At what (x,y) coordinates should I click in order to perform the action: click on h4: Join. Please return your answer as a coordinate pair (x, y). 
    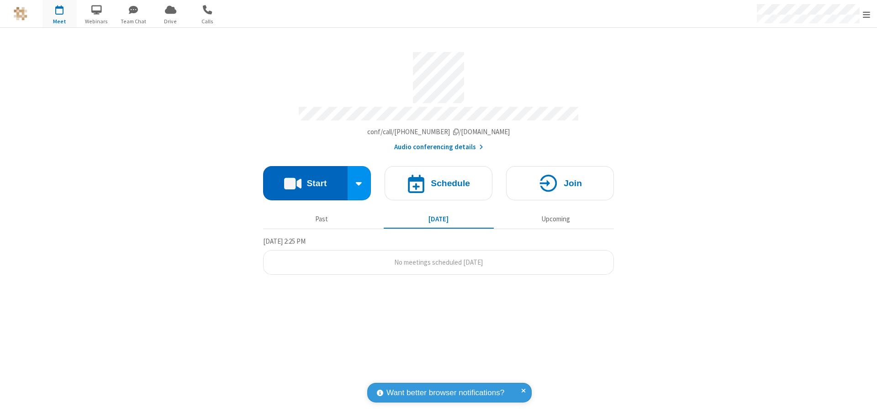
    Looking at the image, I should click on (573, 183).